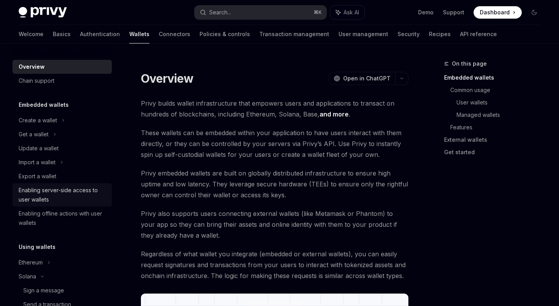 The image size is (559, 306). I want to click on div: Import a wallet, so click(37, 162).